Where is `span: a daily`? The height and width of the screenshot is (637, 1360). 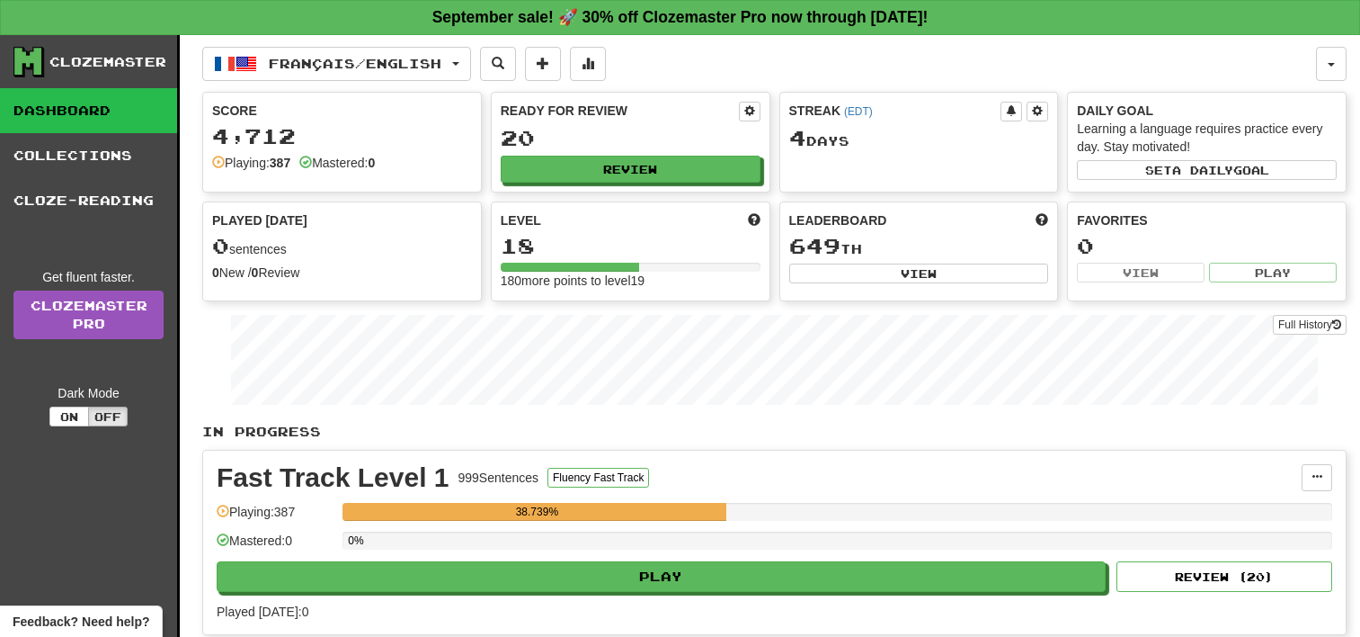
span: a daily is located at coordinates (1203, 170).